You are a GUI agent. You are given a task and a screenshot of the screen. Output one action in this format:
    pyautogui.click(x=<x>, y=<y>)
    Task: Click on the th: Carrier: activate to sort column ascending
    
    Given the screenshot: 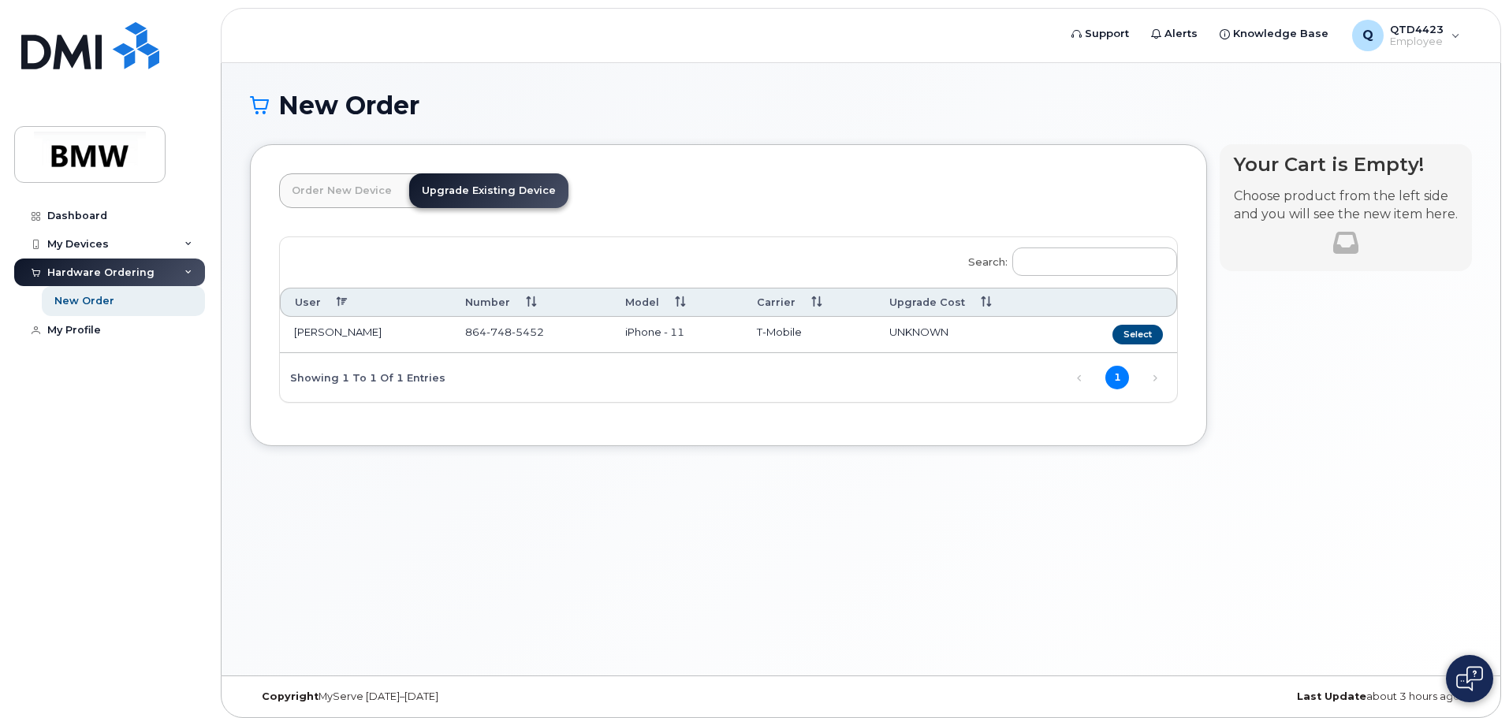 What is the action you would take?
    pyautogui.click(x=809, y=302)
    